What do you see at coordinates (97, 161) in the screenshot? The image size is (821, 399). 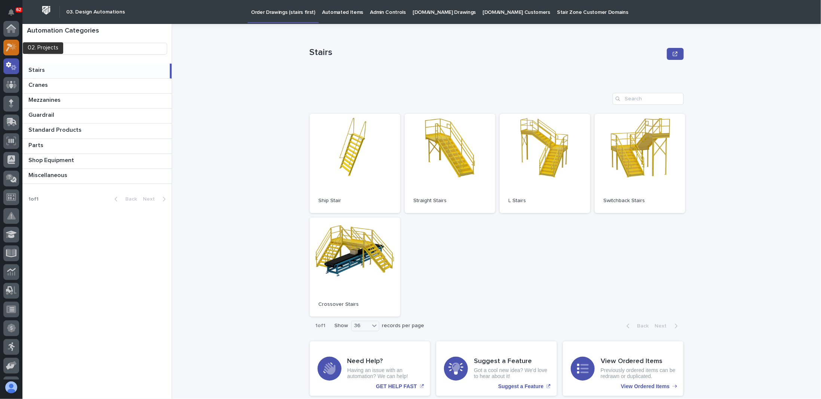 I see `a: Shop EquipmentShop Equipment` at bounding box center [97, 161].